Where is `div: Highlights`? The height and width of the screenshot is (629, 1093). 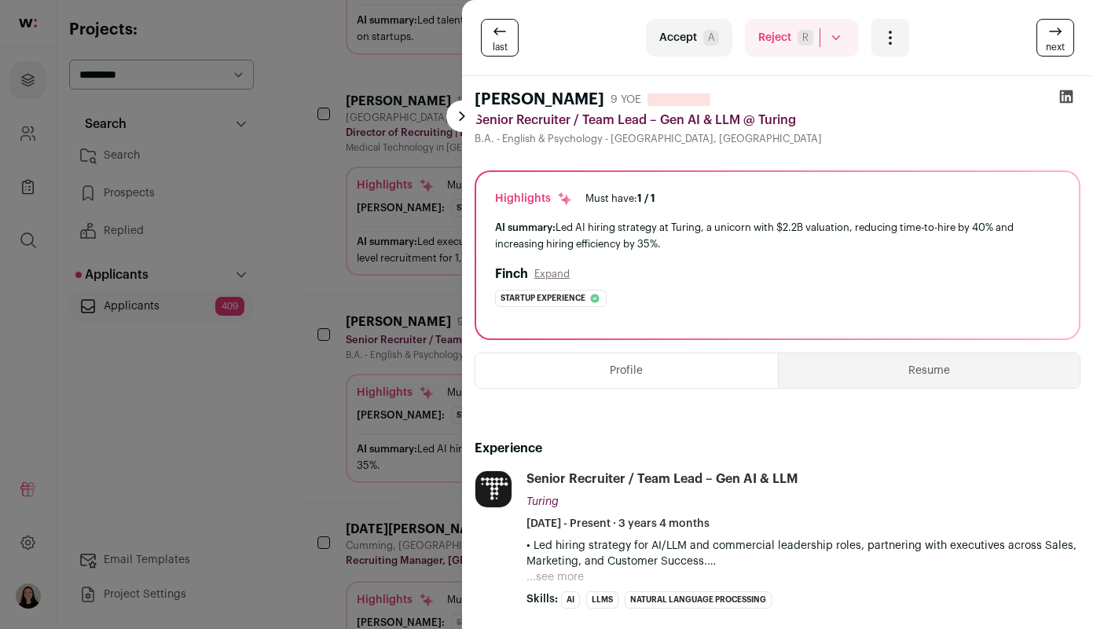 div: Highlights is located at coordinates (534, 199).